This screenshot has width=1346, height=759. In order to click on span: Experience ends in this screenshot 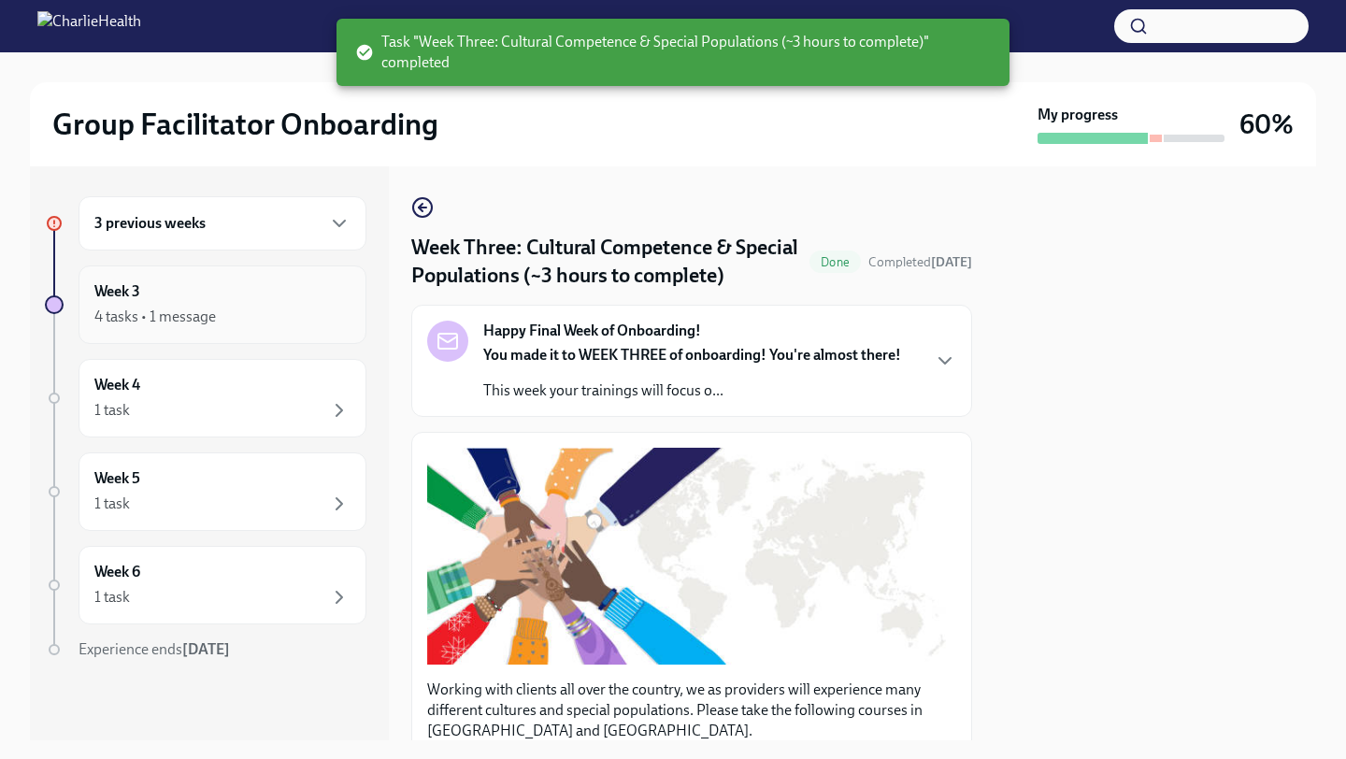, I will do `click(154, 649)`.